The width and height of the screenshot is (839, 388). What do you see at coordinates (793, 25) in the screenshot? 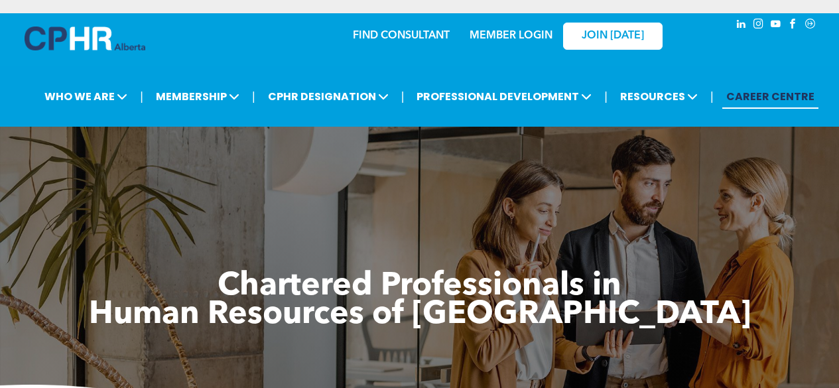
I see `a: facebook` at bounding box center [793, 25].